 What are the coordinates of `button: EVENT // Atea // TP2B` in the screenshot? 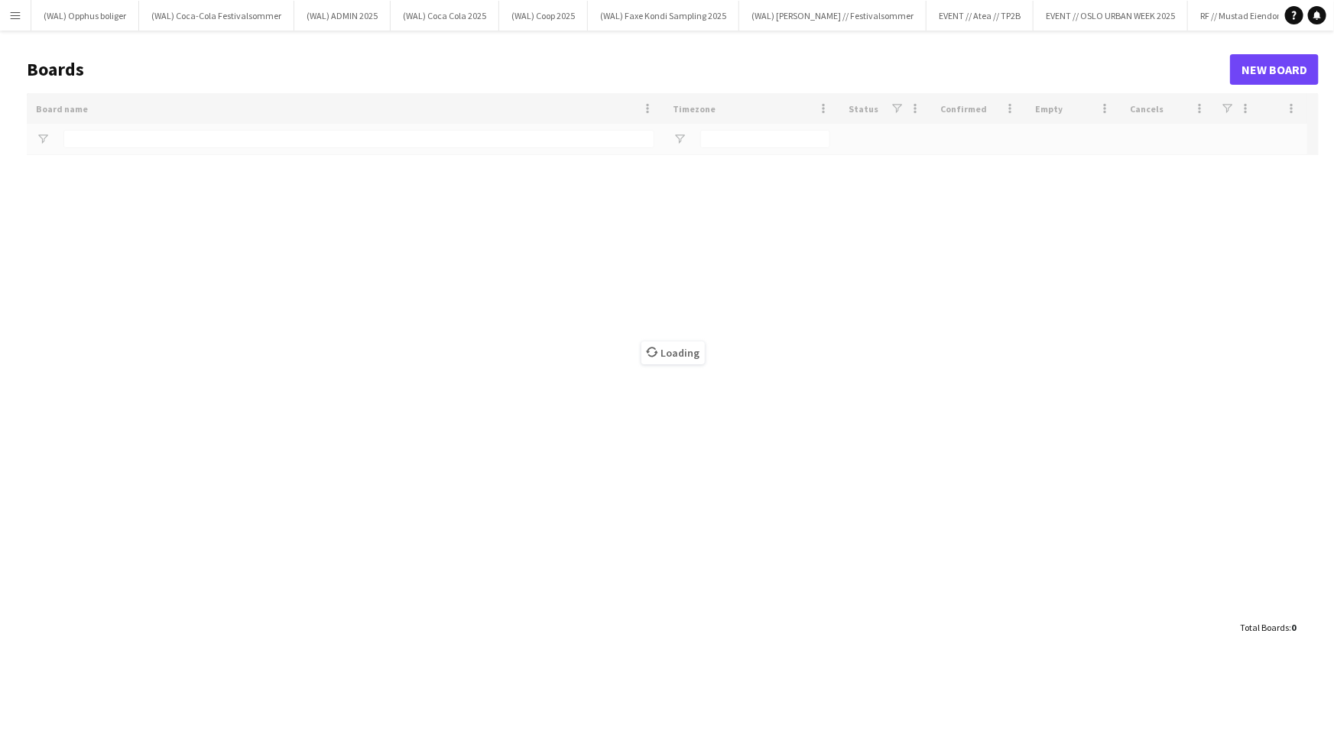 It's located at (980, 15).